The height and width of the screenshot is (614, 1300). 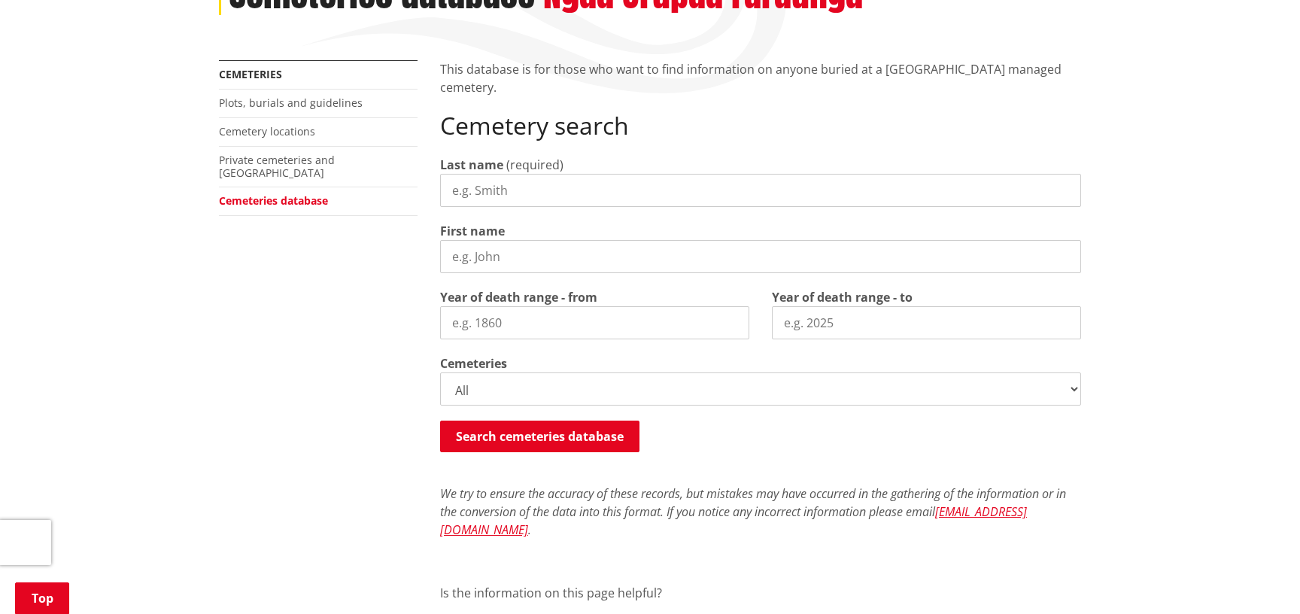 What do you see at coordinates (539, 436) in the screenshot?
I see `button: Search cemeteries database` at bounding box center [539, 436].